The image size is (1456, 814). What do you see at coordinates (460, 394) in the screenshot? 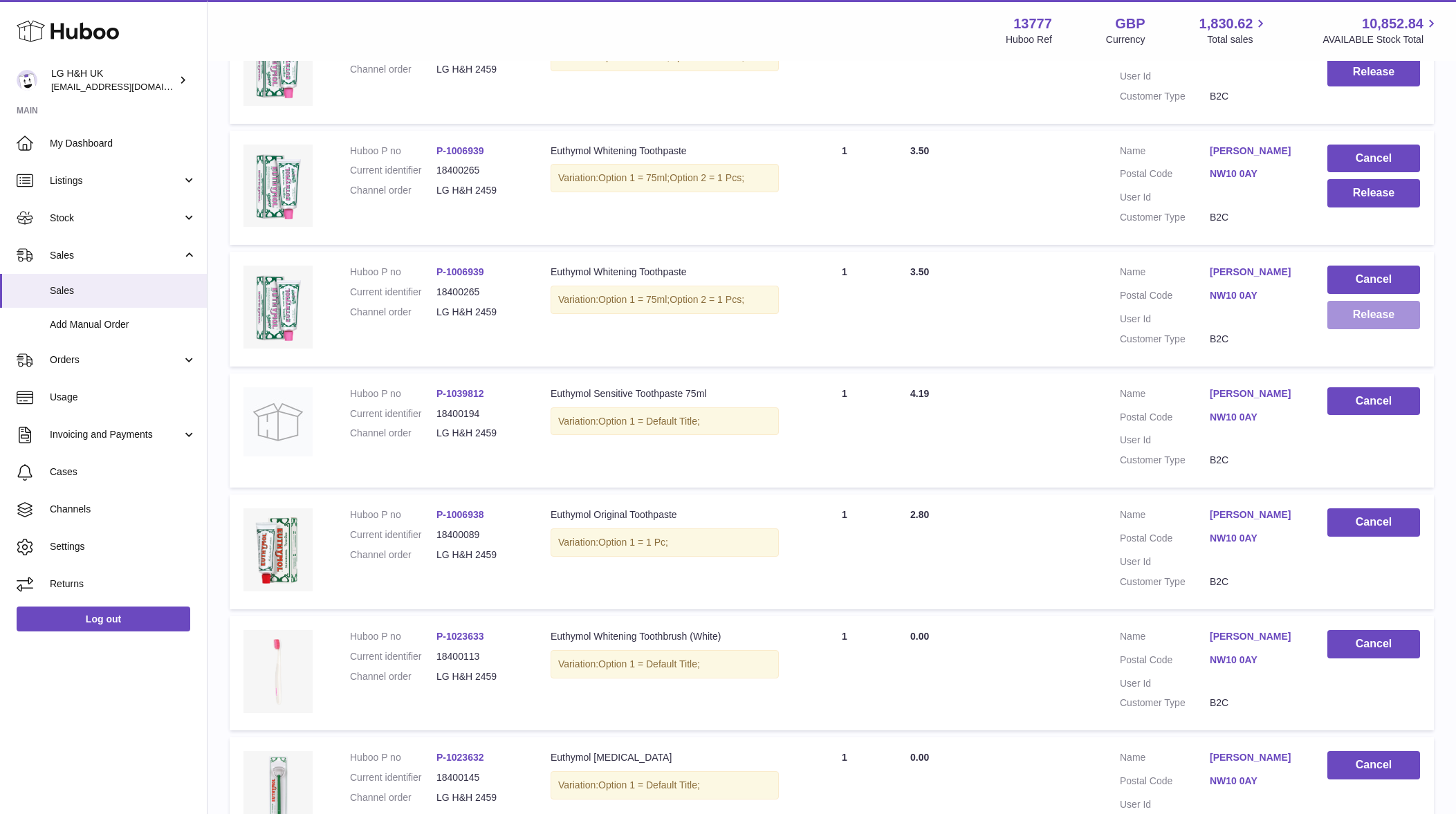
I see `a: P-1039812` at bounding box center [460, 394].